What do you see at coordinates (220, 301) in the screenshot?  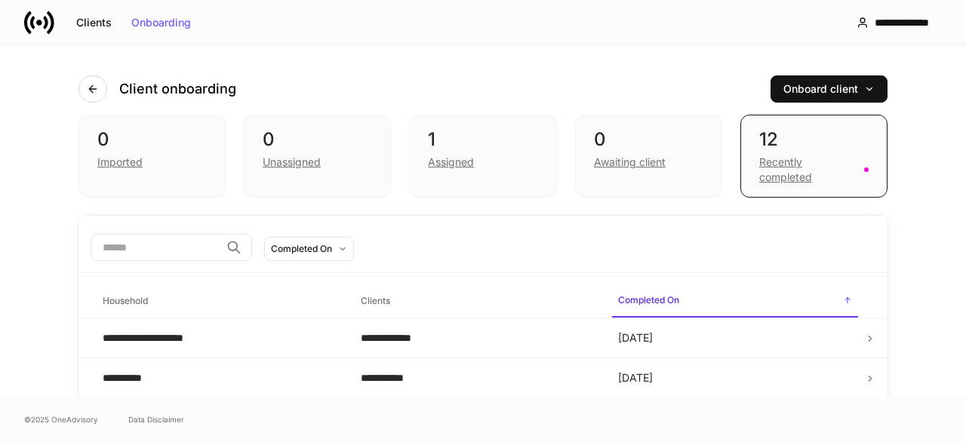 I see `span: Household` at bounding box center [220, 301].